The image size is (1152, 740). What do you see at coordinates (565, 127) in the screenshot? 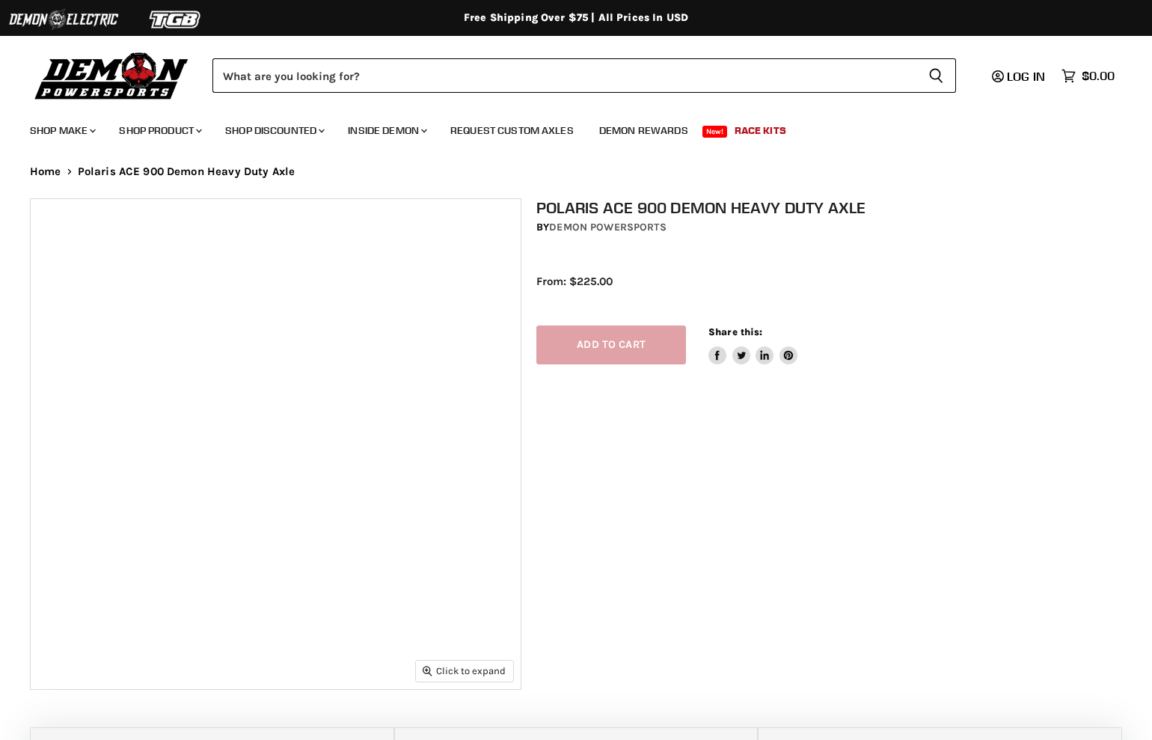
I see `ul: Main menu` at bounding box center [565, 127].